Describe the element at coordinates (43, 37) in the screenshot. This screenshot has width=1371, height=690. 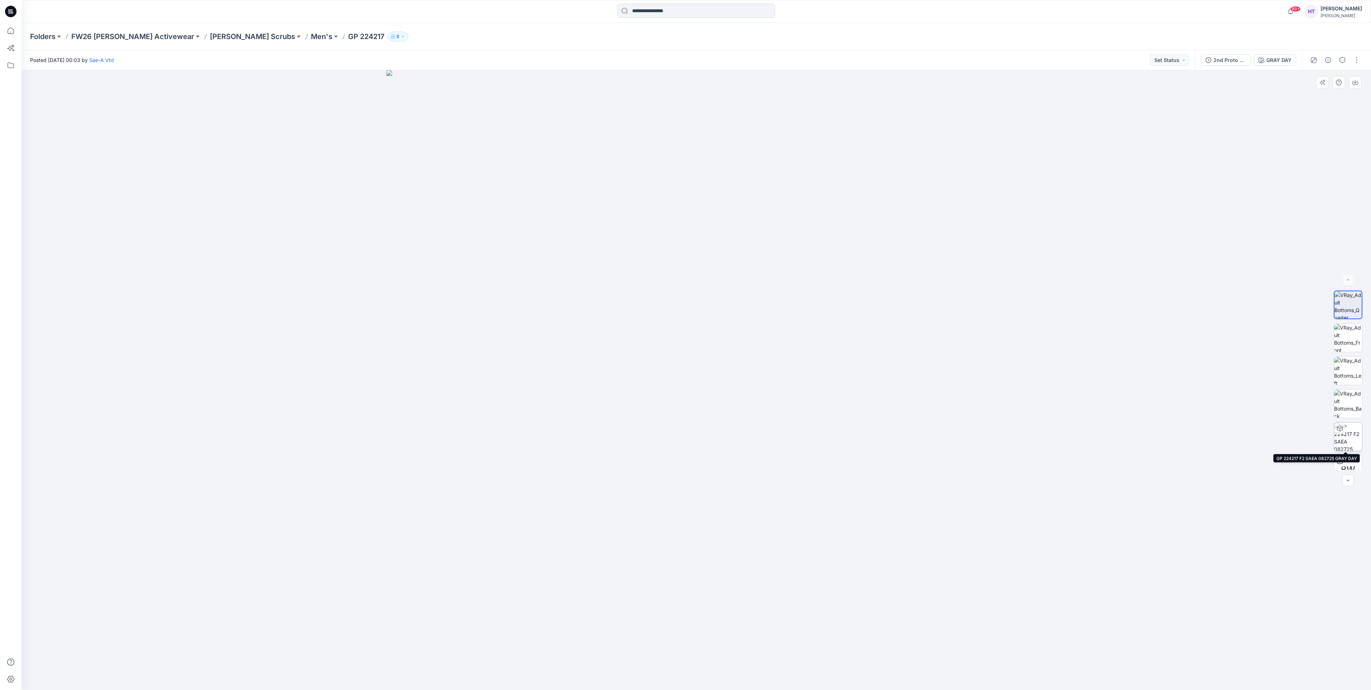
I see `a: Folders` at that location.